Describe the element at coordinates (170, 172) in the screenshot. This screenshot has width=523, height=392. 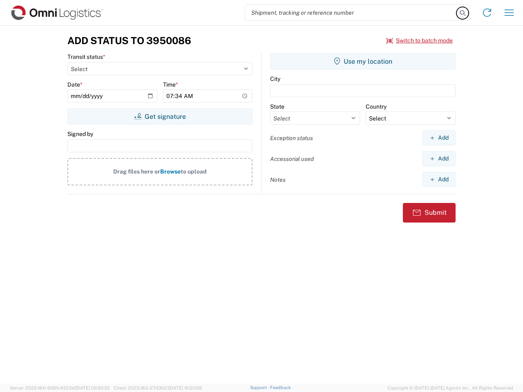
I see `span: Browse` at that location.